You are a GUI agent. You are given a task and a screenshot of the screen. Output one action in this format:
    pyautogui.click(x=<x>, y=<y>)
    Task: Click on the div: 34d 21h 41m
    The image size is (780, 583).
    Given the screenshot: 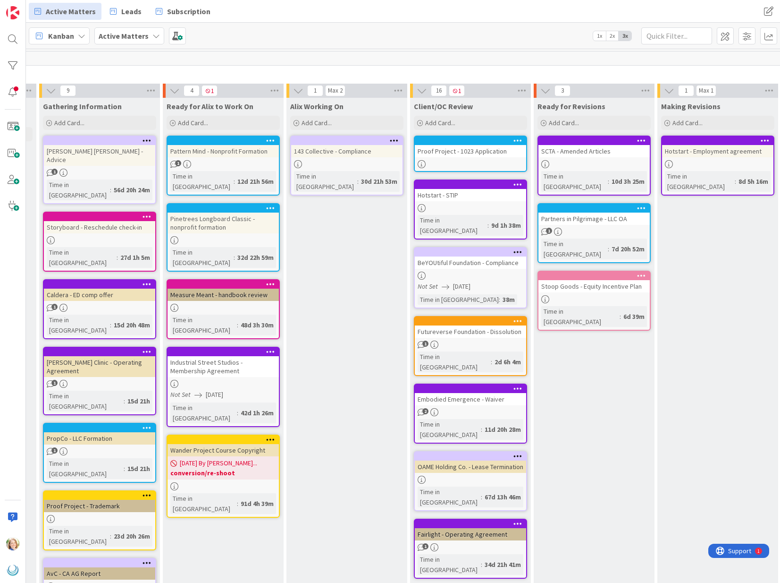 What is the action you would take?
    pyautogui.click(x=503, y=564)
    